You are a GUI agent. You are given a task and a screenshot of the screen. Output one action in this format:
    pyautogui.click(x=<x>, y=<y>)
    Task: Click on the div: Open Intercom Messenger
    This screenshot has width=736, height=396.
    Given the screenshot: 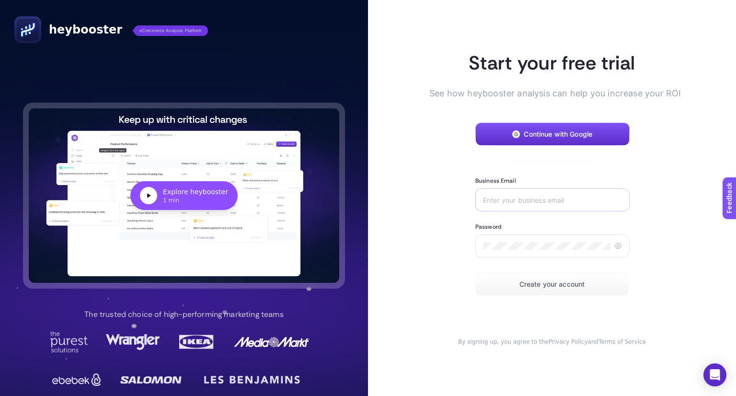 What is the action you would take?
    pyautogui.click(x=715, y=375)
    